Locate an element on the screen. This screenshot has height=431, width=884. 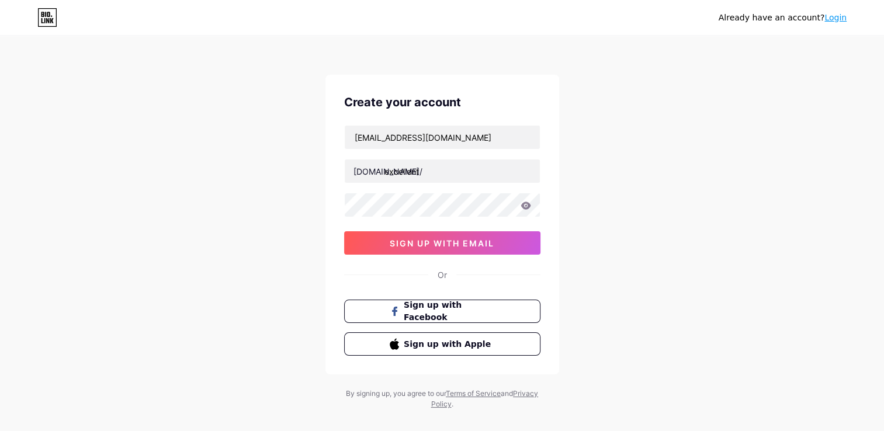
input: username is located at coordinates (442, 171).